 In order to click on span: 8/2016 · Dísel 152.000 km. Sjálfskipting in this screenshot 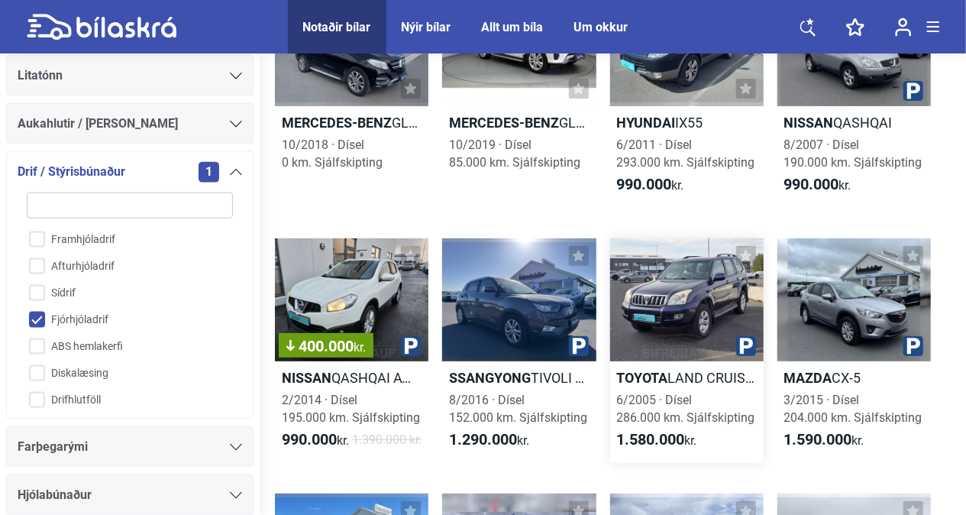, I will do `click(518, 409)`.